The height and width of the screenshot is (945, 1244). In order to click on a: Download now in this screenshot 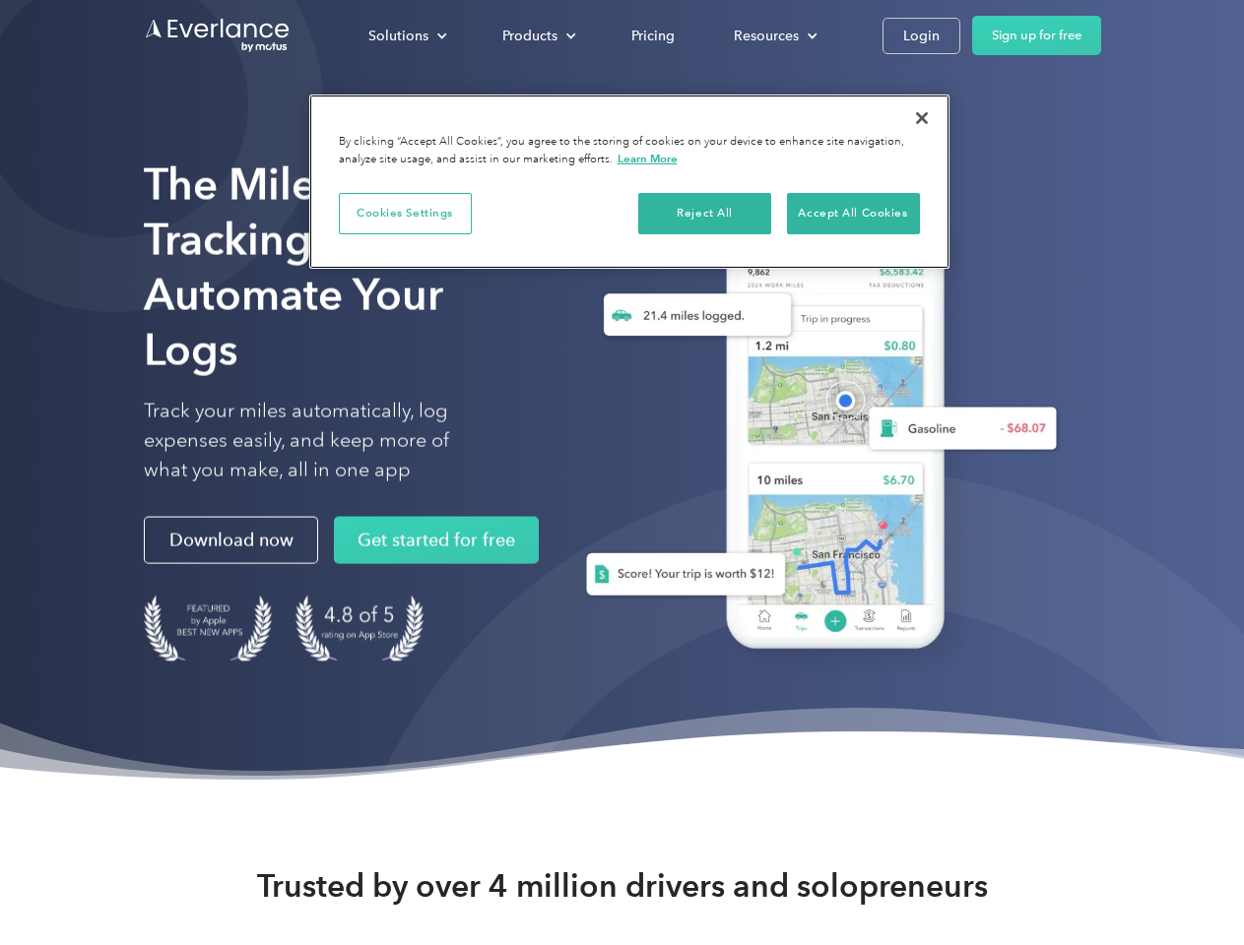, I will do `click(230, 541)`.